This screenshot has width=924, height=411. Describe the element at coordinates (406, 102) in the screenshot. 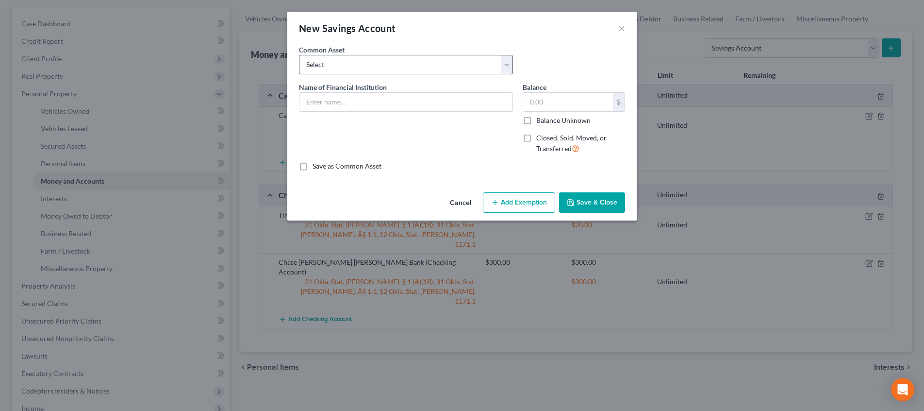

I see `input: Enter name...` at that location.